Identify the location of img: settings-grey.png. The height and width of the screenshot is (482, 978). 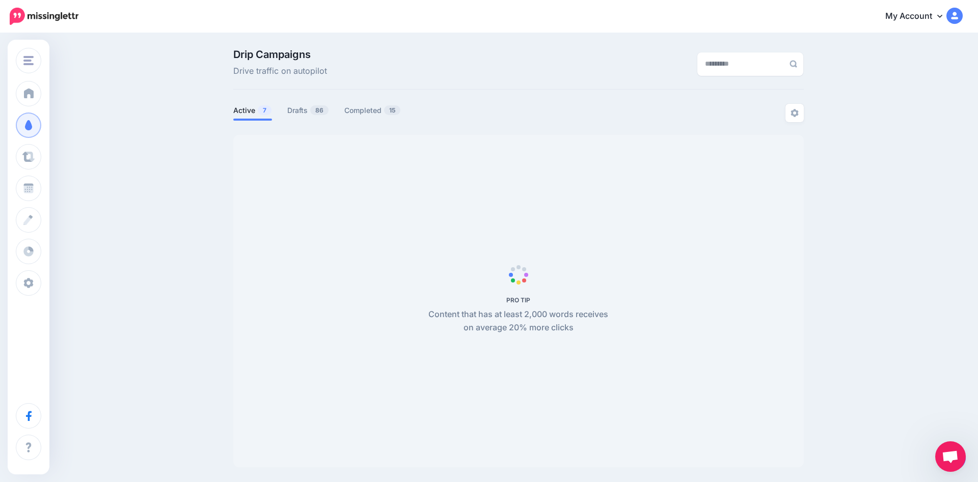
(794, 113).